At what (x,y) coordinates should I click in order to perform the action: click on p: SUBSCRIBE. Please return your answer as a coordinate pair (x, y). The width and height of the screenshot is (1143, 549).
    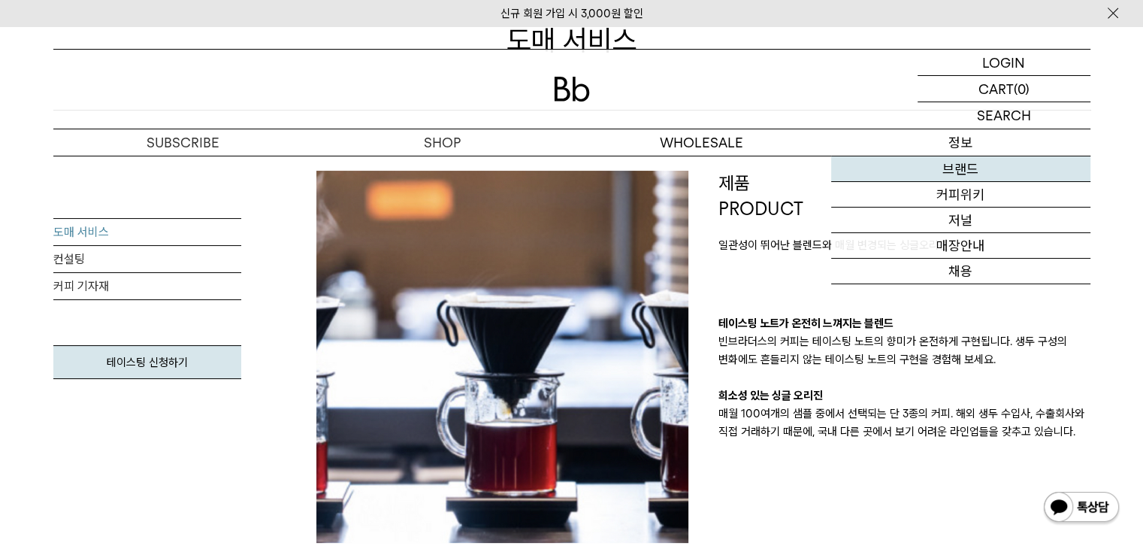
    Looking at the image, I should click on (183, 142).